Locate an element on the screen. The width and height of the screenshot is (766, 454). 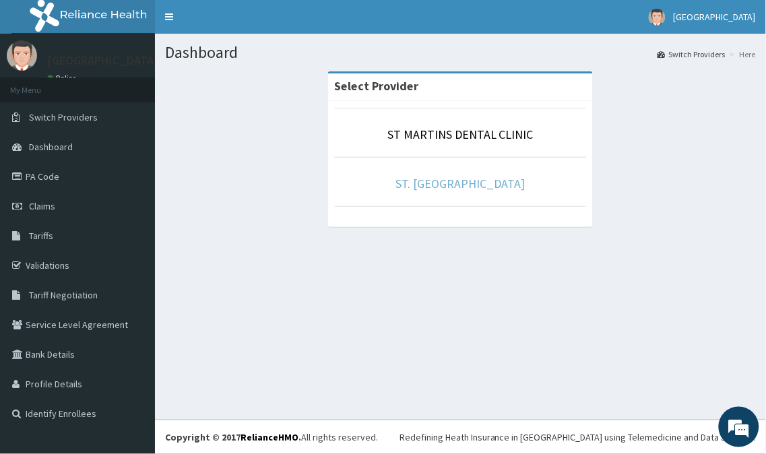
strong: Select Provider is located at coordinates (377, 86).